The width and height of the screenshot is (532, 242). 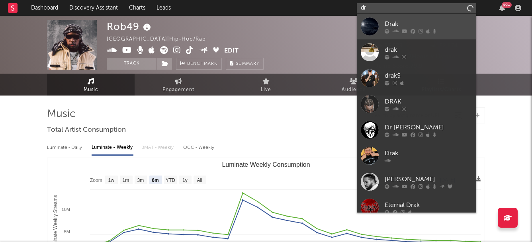 What do you see at coordinates (66, 209) in the screenshot?
I see `text: 10M` at bounding box center [66, 209].